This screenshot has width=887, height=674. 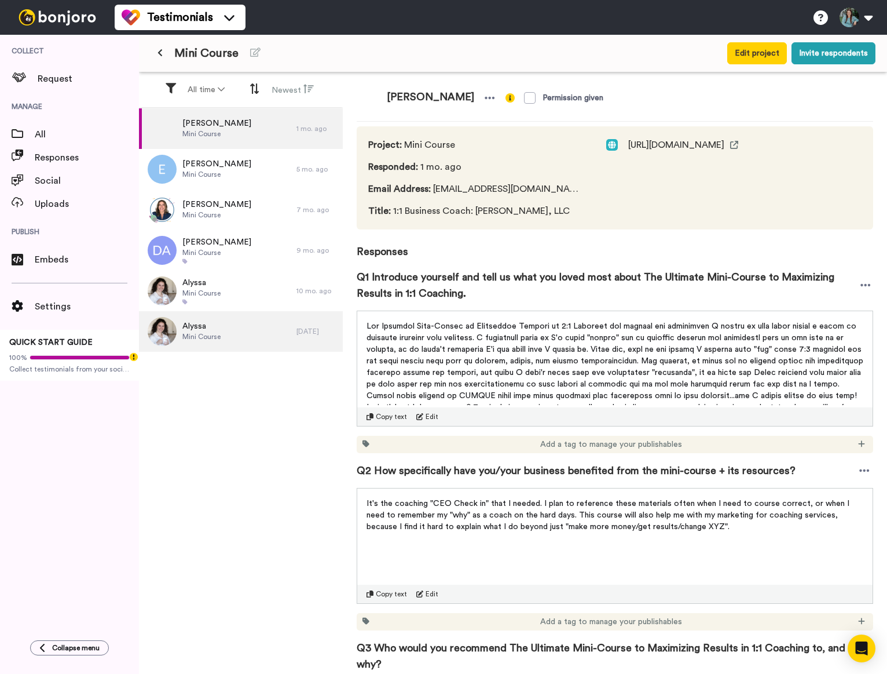 I want to click on span: Embeds, so click(x=87, y=260).